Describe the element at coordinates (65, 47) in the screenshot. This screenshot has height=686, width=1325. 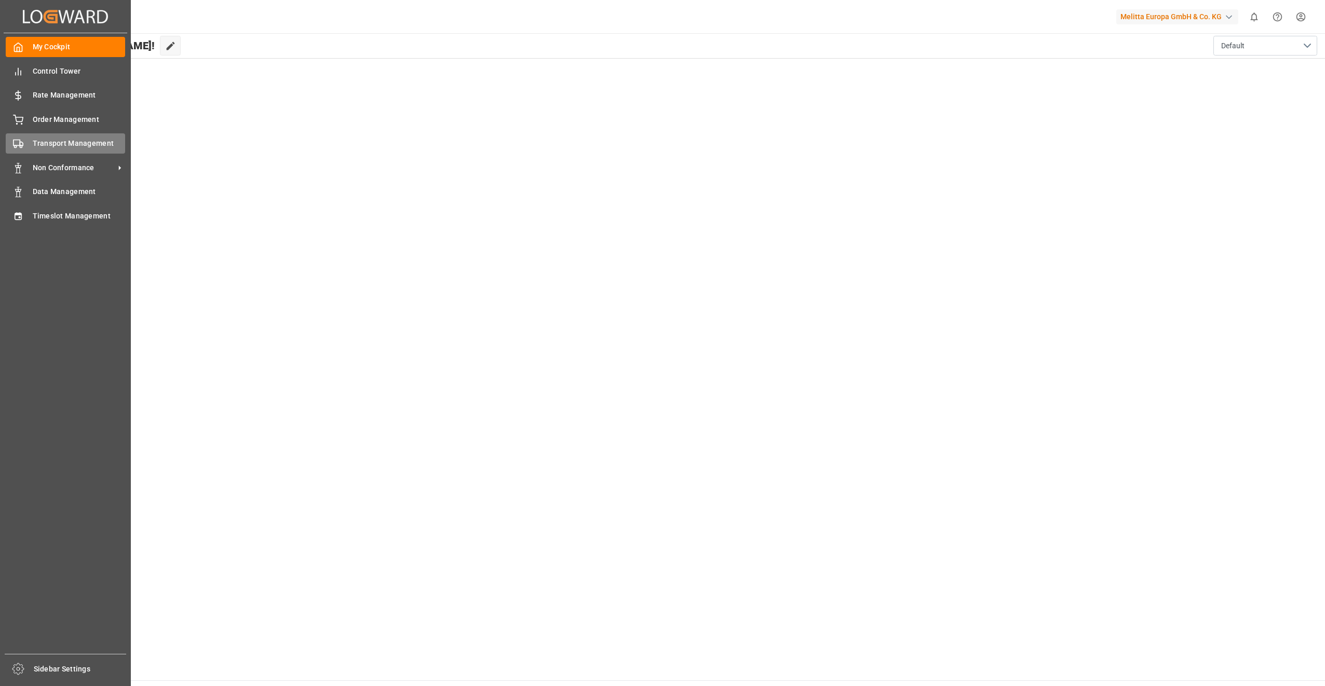
I see `a: My Cockpit` at that location.